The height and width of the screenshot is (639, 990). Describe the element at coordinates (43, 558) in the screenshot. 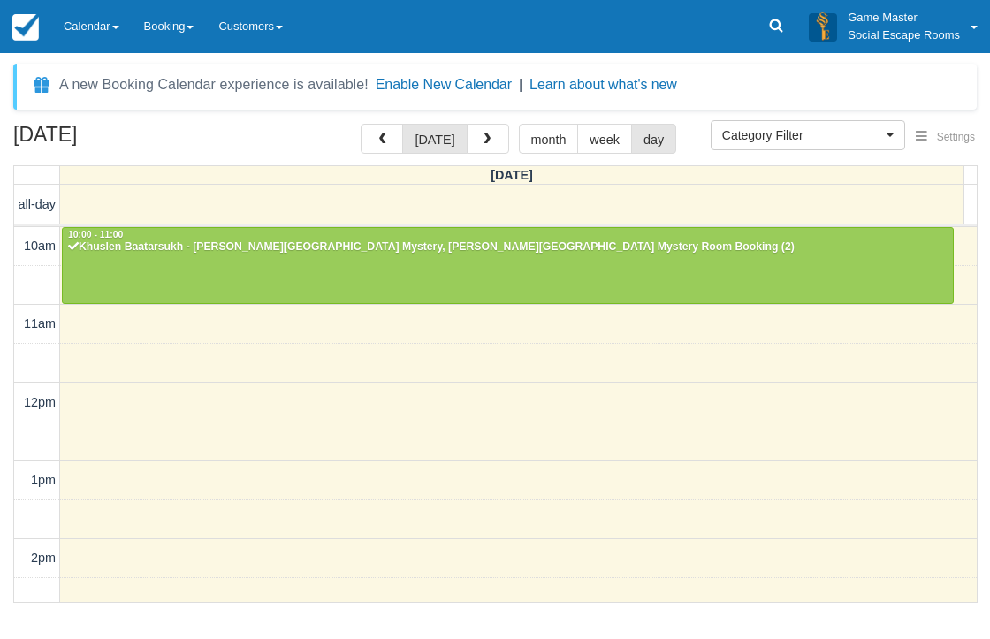

I see `span: 2pm` at that location.